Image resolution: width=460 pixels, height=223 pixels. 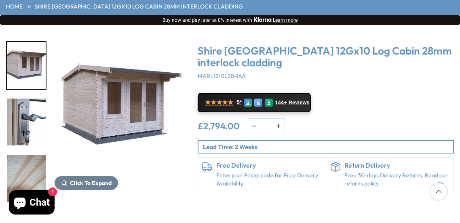 What do you see at coordinates (299, 103) in the screenshot?
I see `span: Reviews` at bounding box center [299, 103].